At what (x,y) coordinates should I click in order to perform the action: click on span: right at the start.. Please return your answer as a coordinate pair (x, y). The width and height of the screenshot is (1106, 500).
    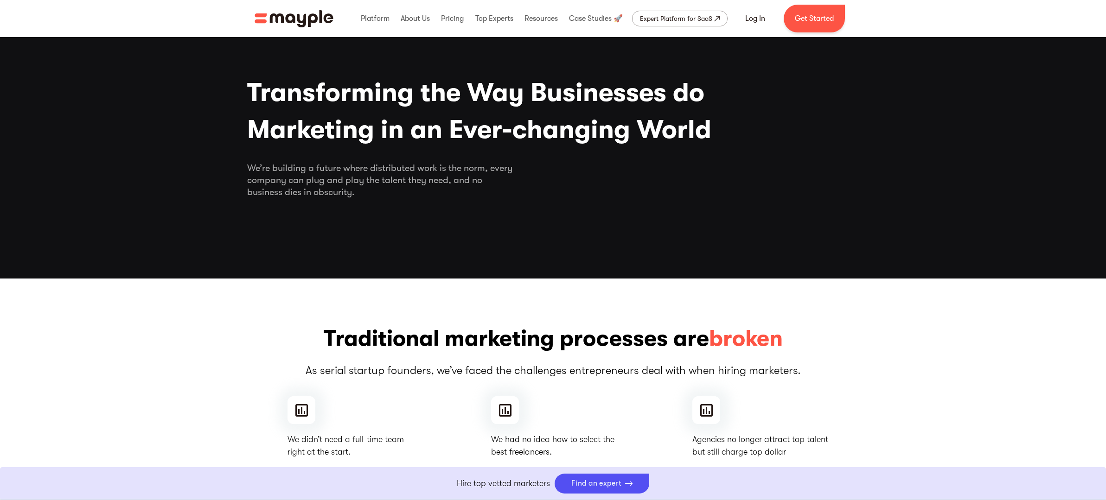
    Looking at the image, I should click on (345, 452).